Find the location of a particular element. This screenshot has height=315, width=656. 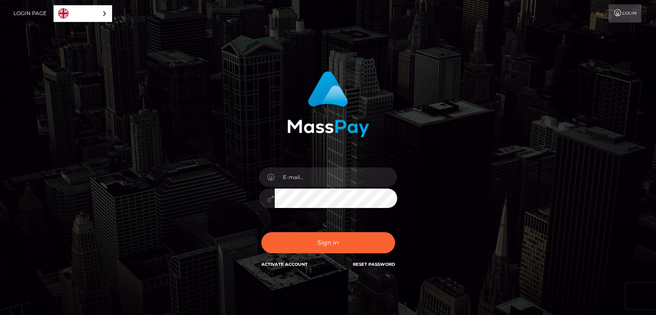

img: MassPay Login is located at coordinates (328, 104).